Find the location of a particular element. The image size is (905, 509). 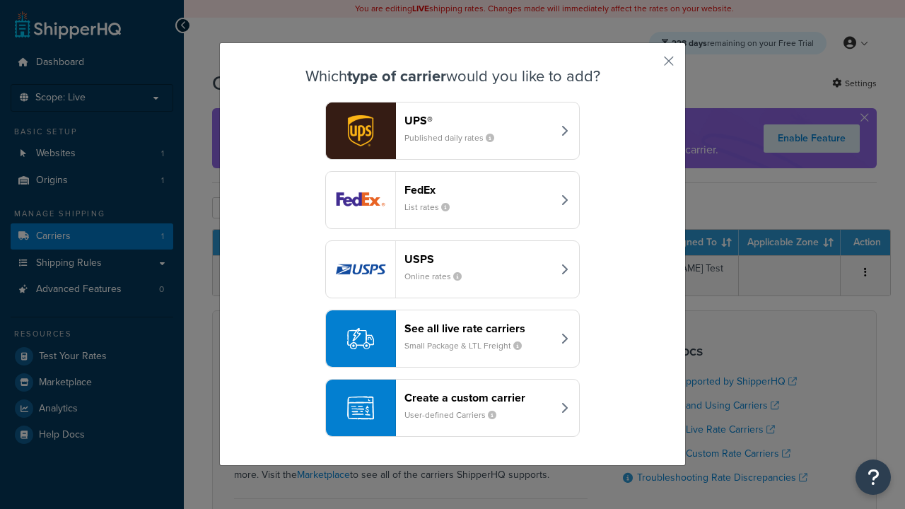

small: Published daily rates is located at coordinates (455, 138).